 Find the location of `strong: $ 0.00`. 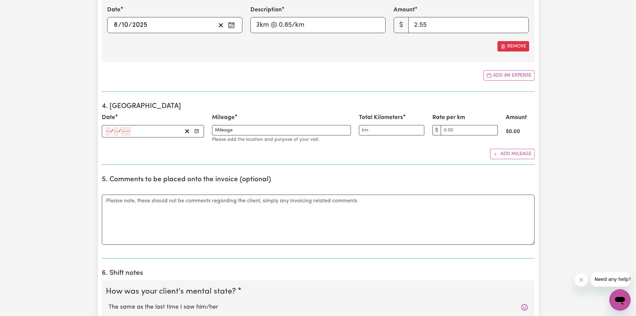

strong: $ 0.00 is located at coordinates (513, 132).